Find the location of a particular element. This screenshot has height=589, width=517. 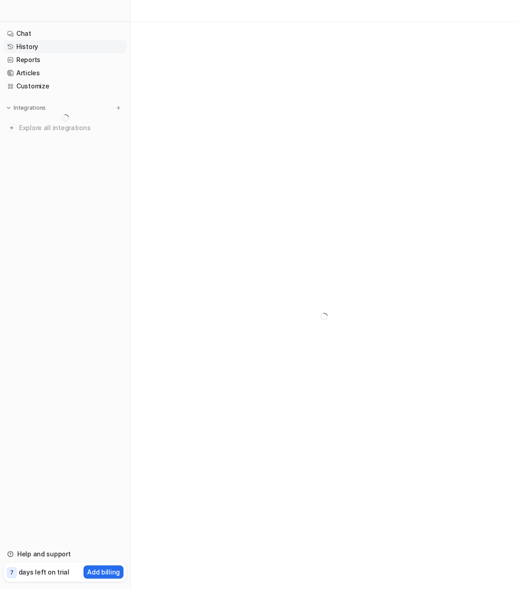

img: explore all integrations is located at coordinates (12, 128).